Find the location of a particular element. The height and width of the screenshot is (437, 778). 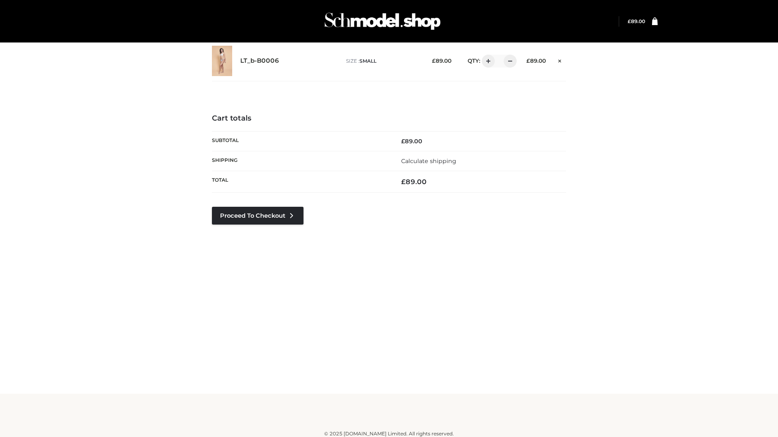

a: £89.00 is located at coordinates (636, 21).